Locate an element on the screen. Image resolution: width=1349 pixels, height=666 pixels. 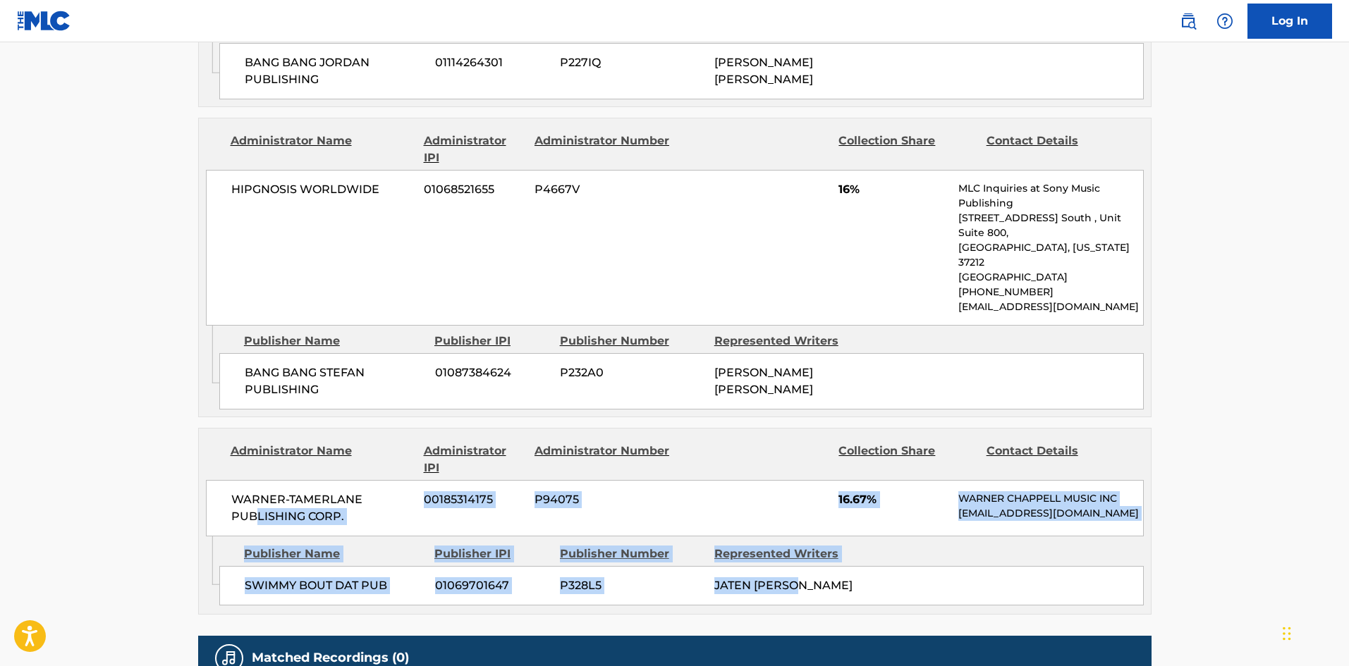
span: P227IQ is located at coordinates (632, 63).